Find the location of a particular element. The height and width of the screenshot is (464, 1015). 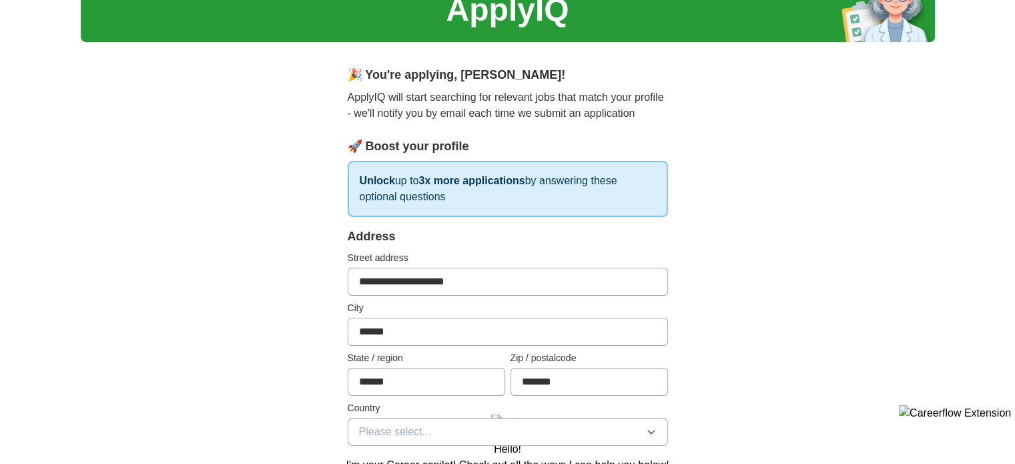

strong: 3x more applications is located at coordinates (471, 180).